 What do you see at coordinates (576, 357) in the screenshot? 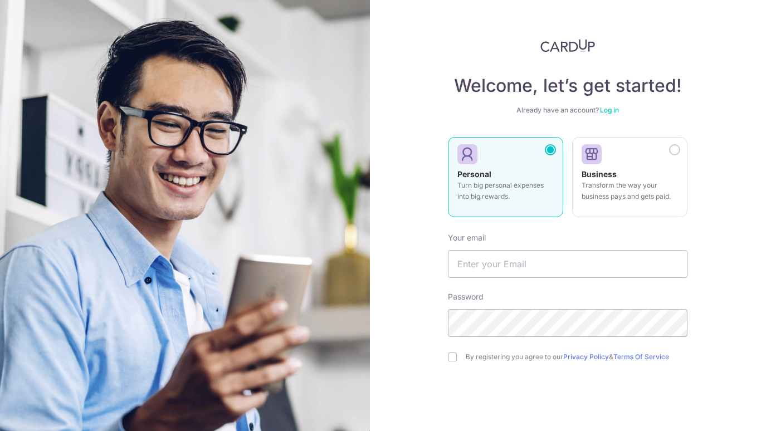
I see `label: By registering you agree to our &` at bounding box center [576, 357].